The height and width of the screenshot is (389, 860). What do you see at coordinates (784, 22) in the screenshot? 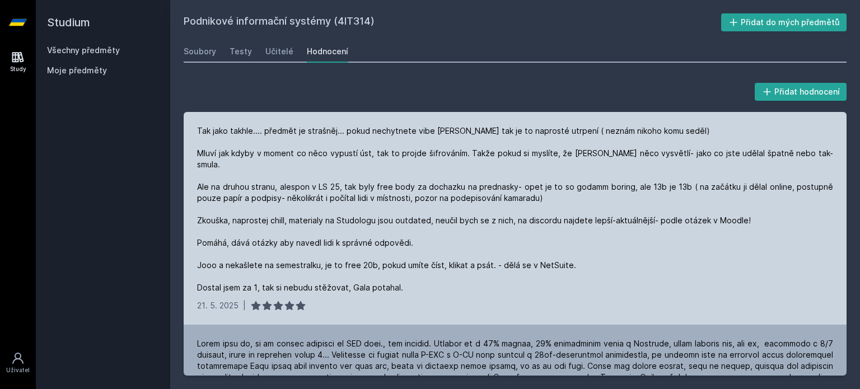
I see `button: Přidat do mých předmětů` at bounding box center [784, 22].